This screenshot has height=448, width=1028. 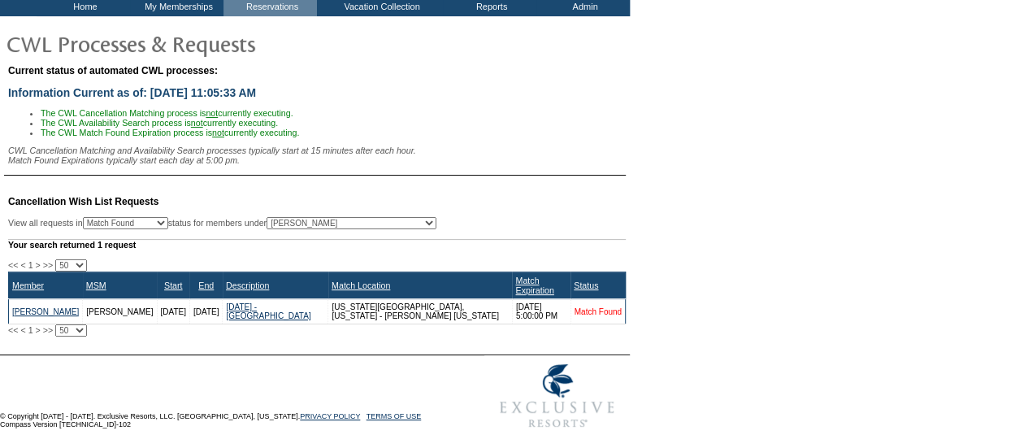 I want to click on a: PRIVACY POLICY, so click(x=330, y=416).